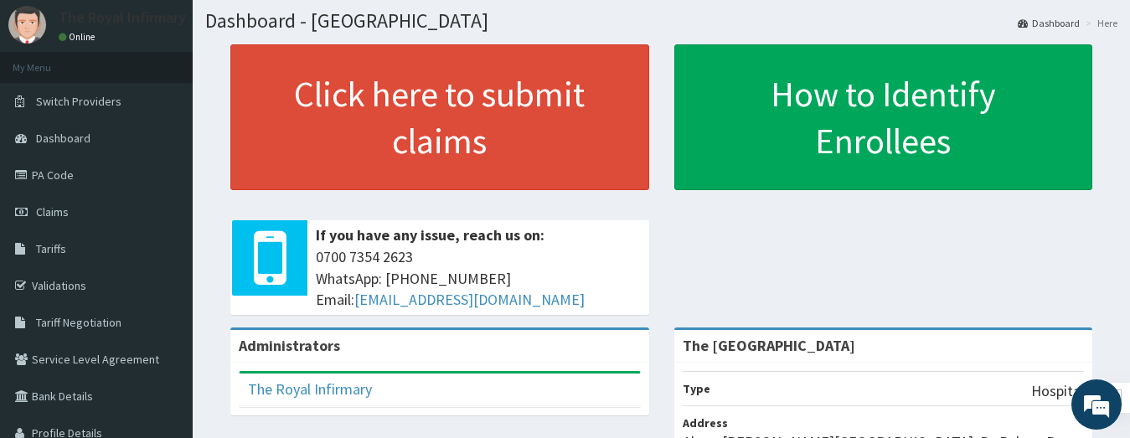 Image resolution: width=1130 pixels, height=438 pixels. What do you see at coordinates (52, 212) in the screenshot?
I see `span: Claims` at bounding box center [52, 212].